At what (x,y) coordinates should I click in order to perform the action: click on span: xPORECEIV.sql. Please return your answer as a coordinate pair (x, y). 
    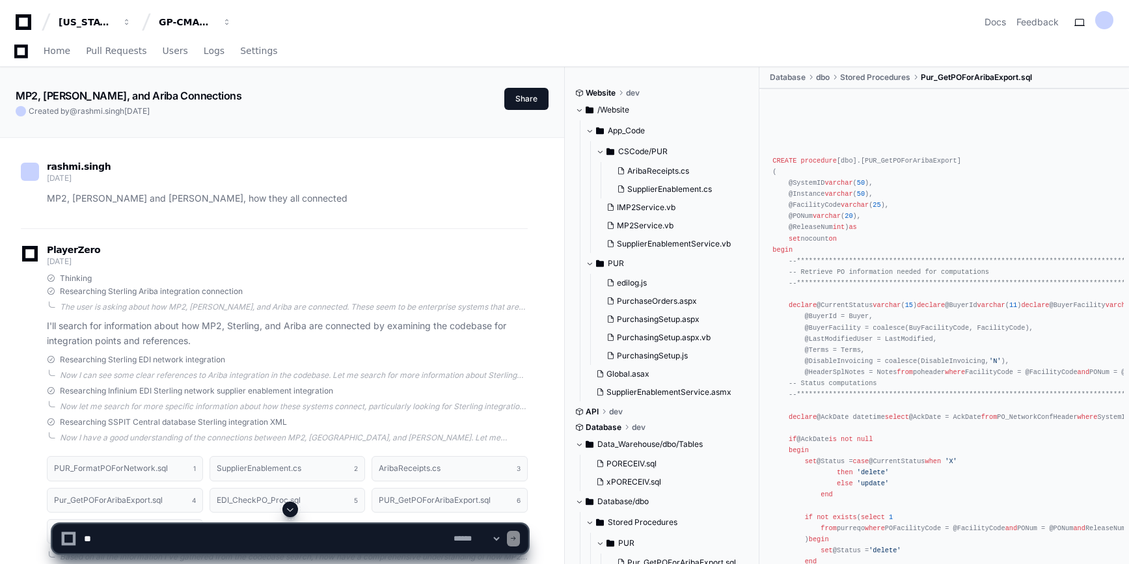
    Looking at the image, I should click on (634, 482).